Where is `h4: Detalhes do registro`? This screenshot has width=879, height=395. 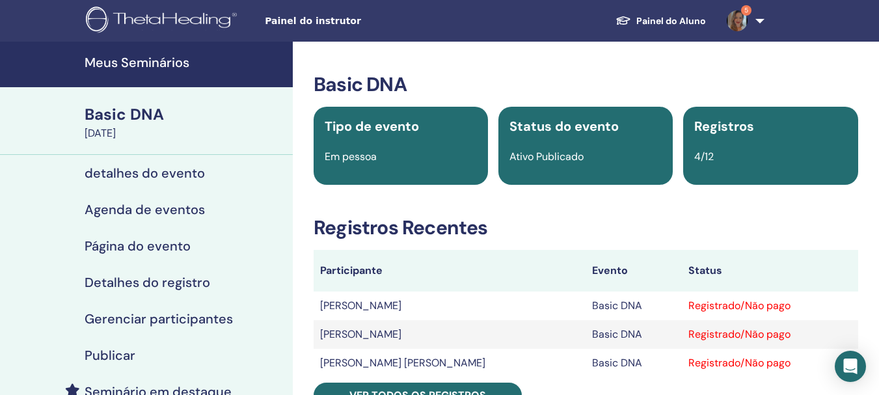 h4: Detalhes do registro is located at coordinates (147, 282).